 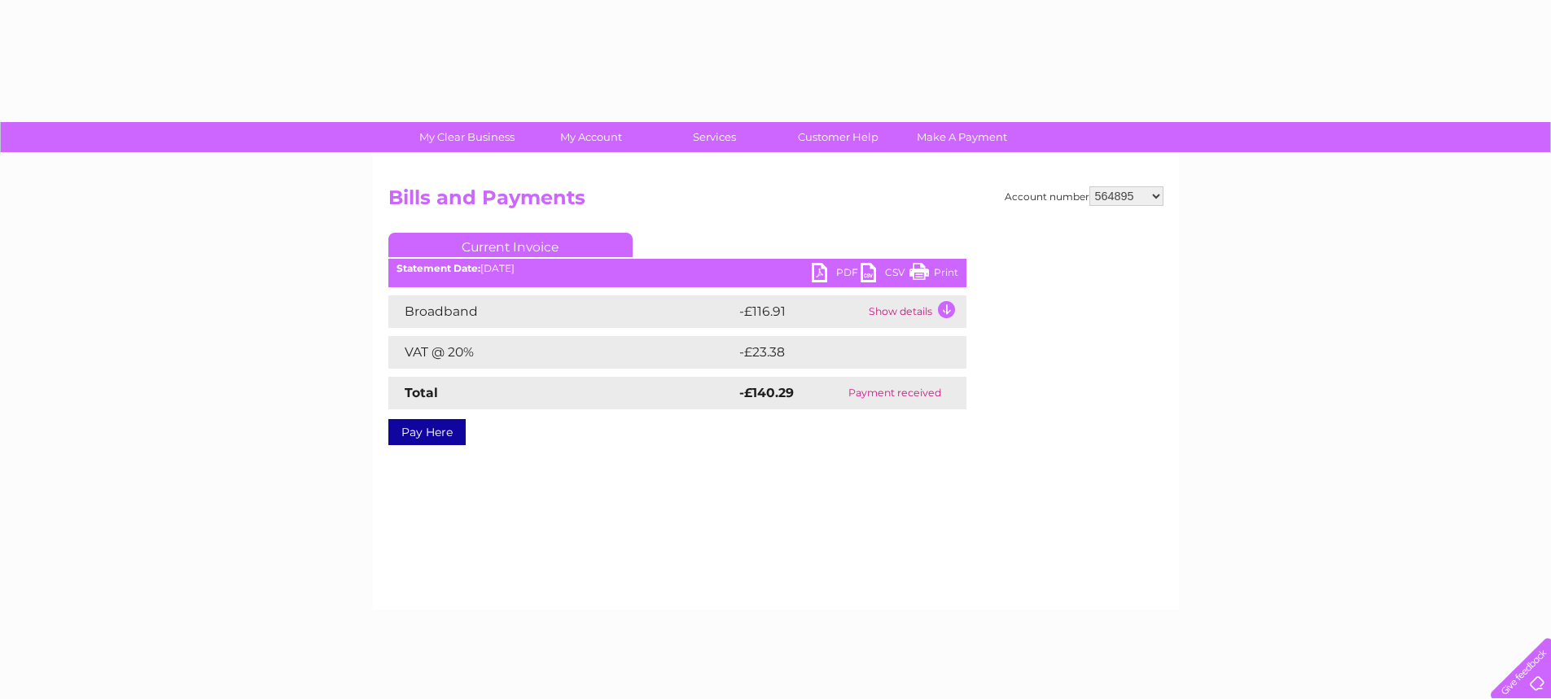 What do you see at coordinates (766, 392) in the screenshot?
I see `strong: -£140.29` at bounding box center [766, 392].